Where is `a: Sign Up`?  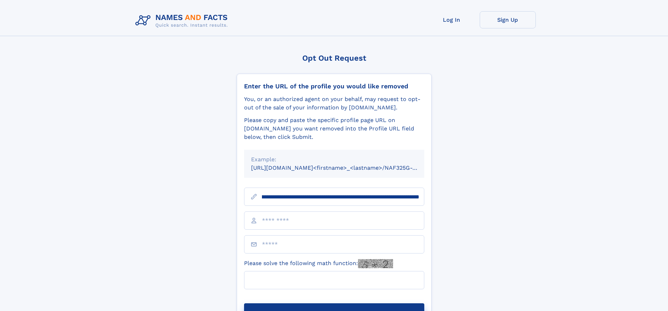
a: Sign Up is located at coordinates (508, 20).